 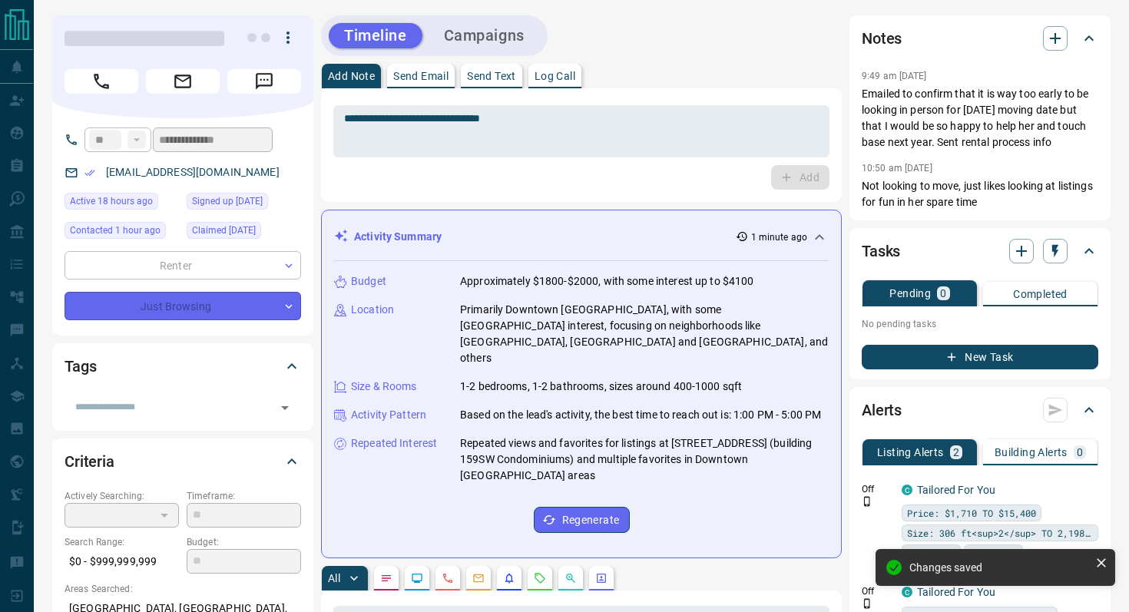 What do you see at coordinates (492, 76) in the screenshot?
I see `p: Send Text` at bounding box center [492, 76].